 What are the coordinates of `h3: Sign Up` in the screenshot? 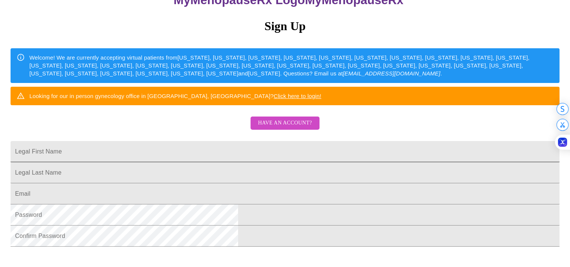 It's located at (285, 26).